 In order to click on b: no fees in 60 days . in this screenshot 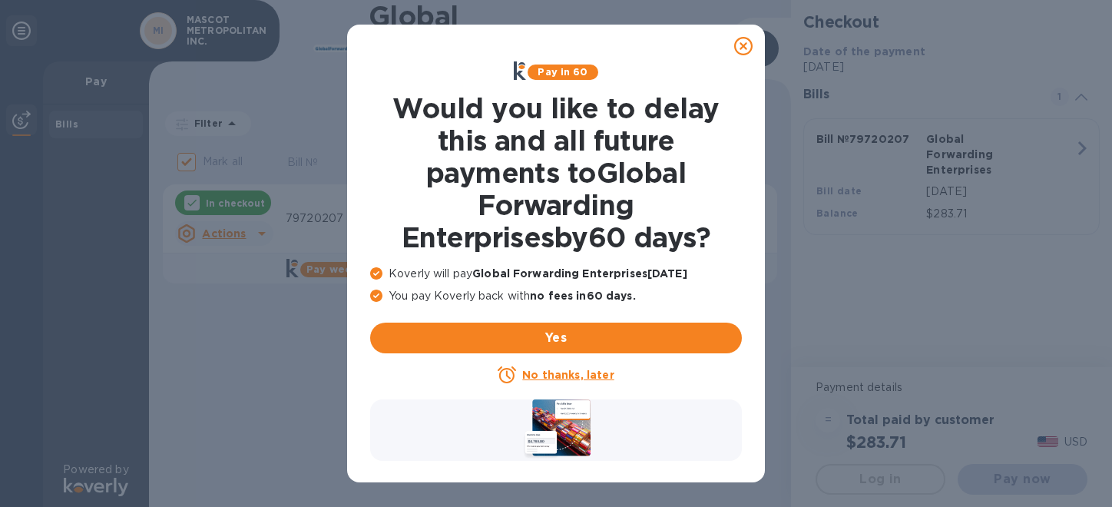, I will do `click(582, 296)`.